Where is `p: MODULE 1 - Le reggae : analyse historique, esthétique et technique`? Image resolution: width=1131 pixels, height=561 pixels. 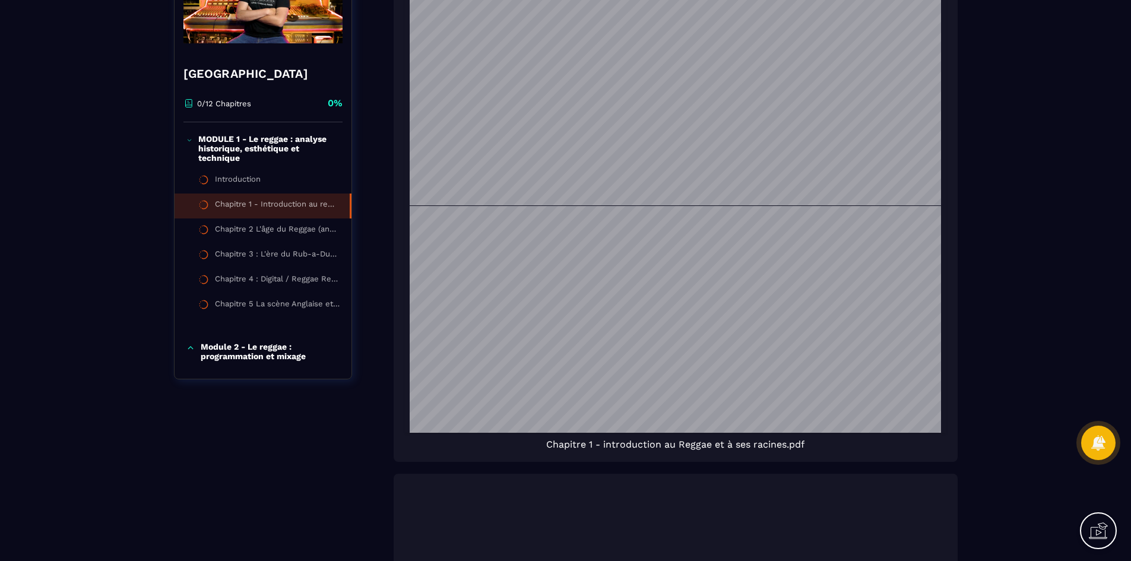 p: MODULE 1 - Le reggae : analyse historique, esthétique et technique is located at coordinates (269, 148).